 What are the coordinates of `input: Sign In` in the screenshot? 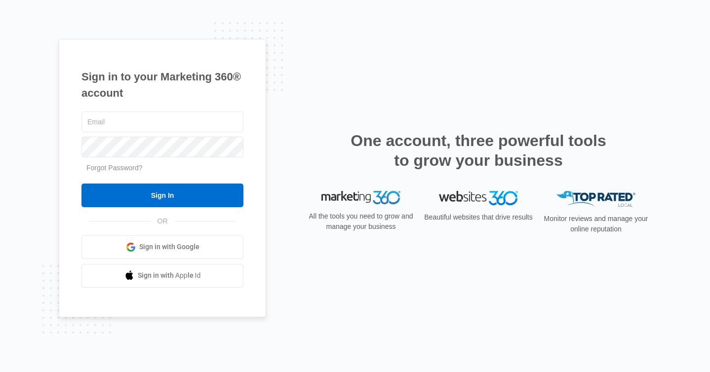 It's located at (162, 195).